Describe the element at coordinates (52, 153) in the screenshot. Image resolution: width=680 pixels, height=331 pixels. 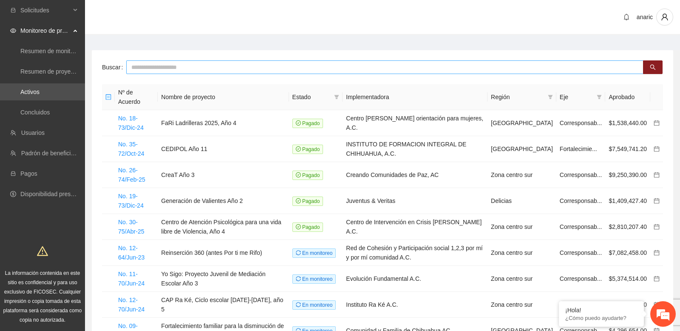
I see `a: Padrón de beneficiarios` at that location.